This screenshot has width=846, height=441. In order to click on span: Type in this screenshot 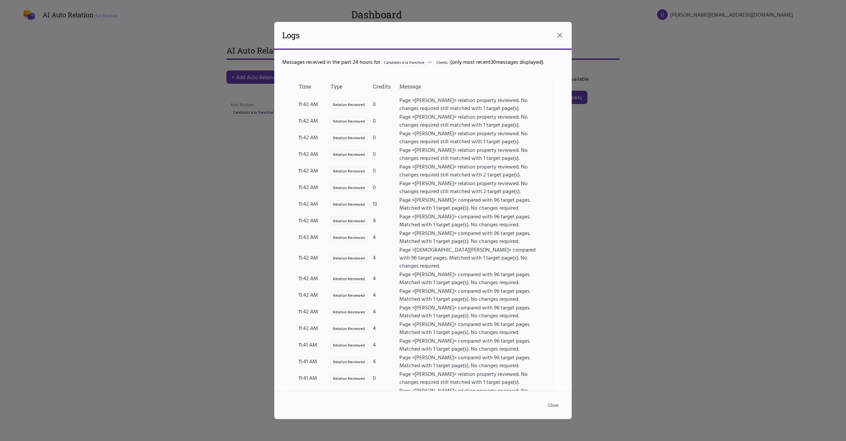, I will do `click(337, 86)`.